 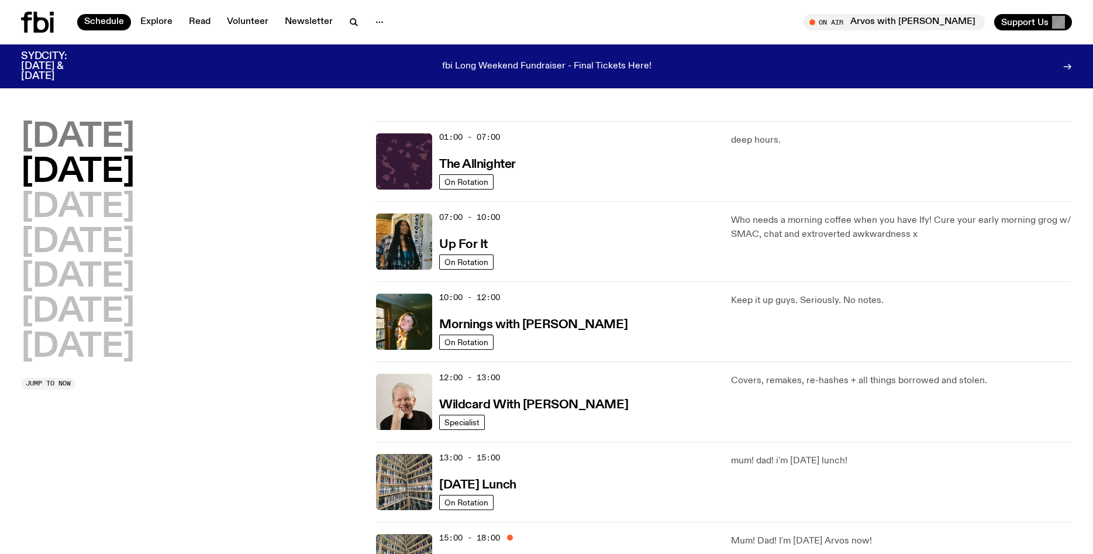 I want to click on a: Specialist, so click(x=462, y=422).